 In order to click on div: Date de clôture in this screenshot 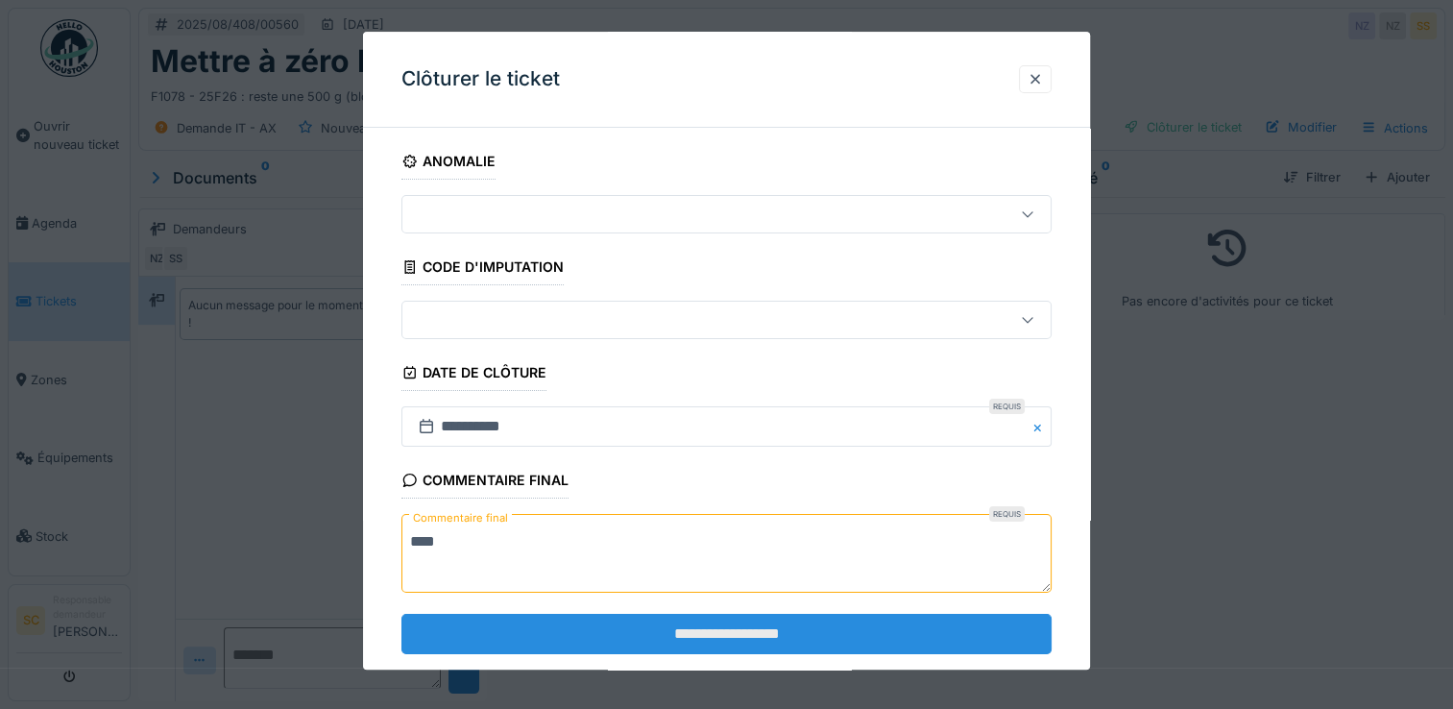, I will do `click(474, 375)`.